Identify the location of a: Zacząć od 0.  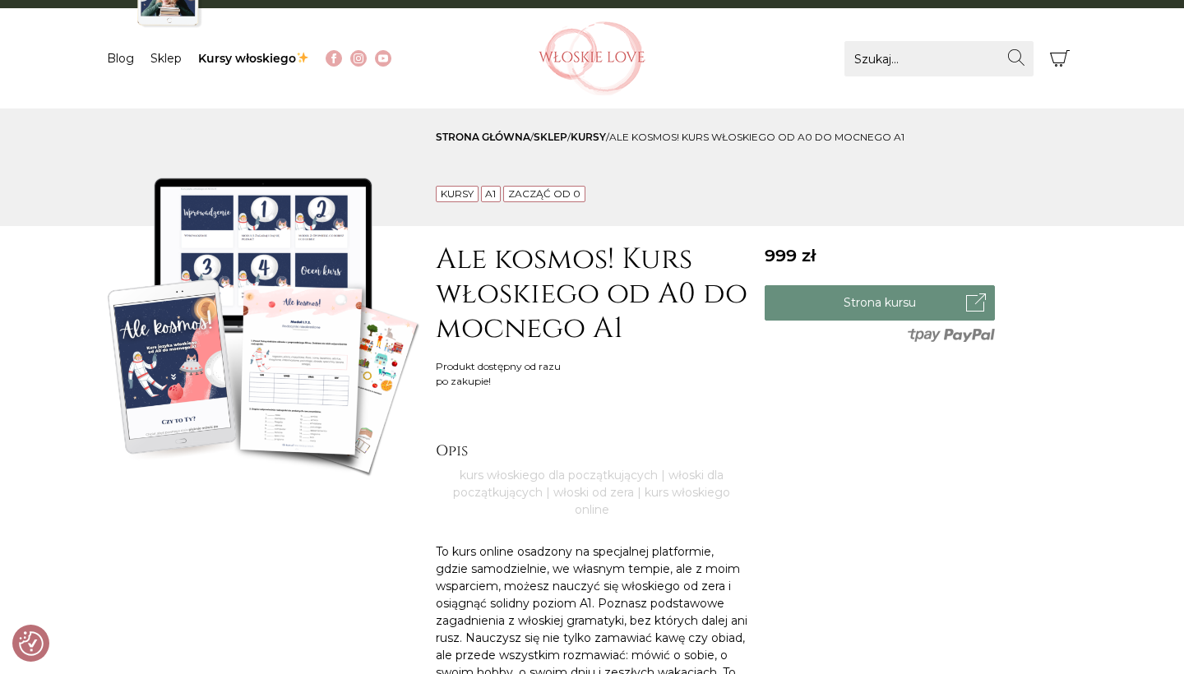
(544, 193).